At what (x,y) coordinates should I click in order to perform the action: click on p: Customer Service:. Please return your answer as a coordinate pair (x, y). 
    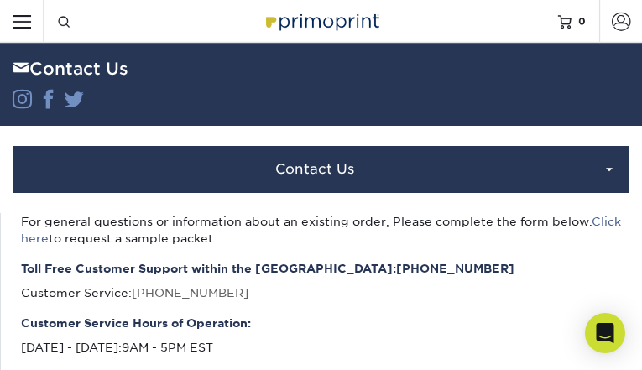
    Looking at the image, I should click on (322, 280).